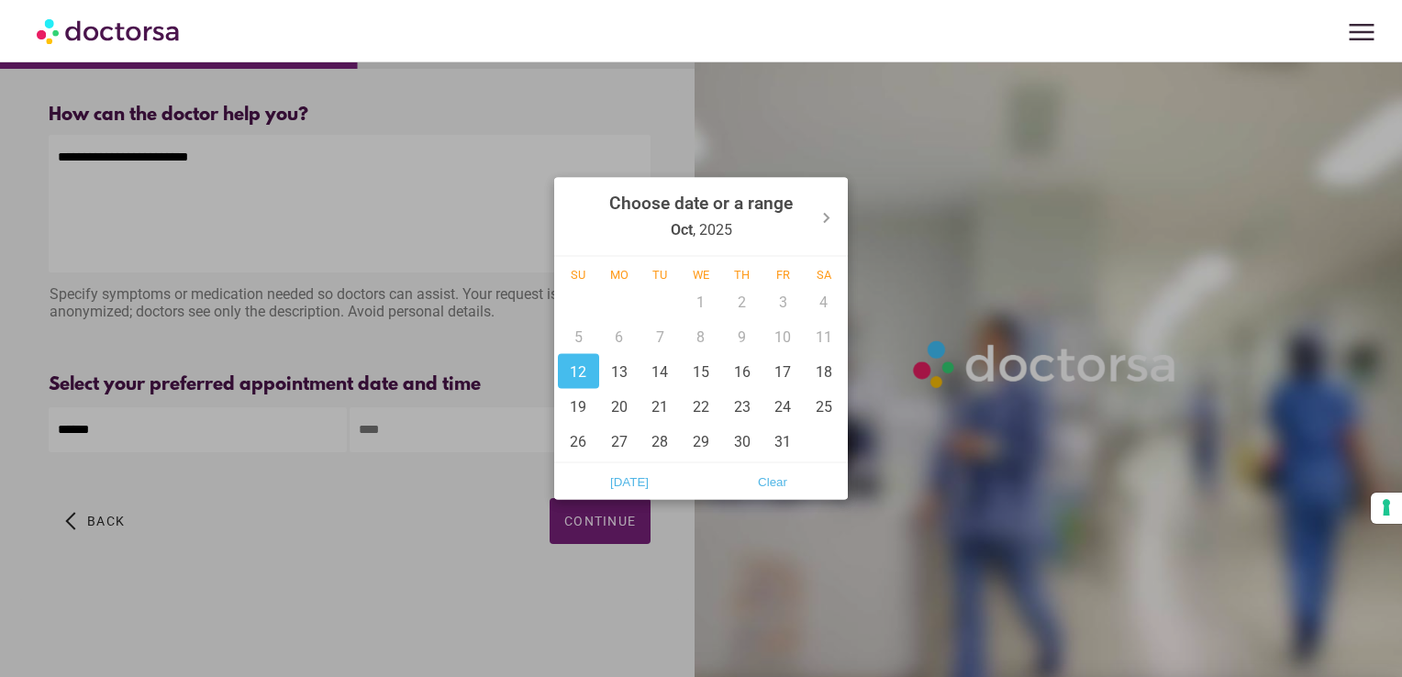 Image resolution: width=1402 pixels, height=677 pixels. Describe the element at coordinates (701, 274) in the screenshot. I see `div: We` at that location.